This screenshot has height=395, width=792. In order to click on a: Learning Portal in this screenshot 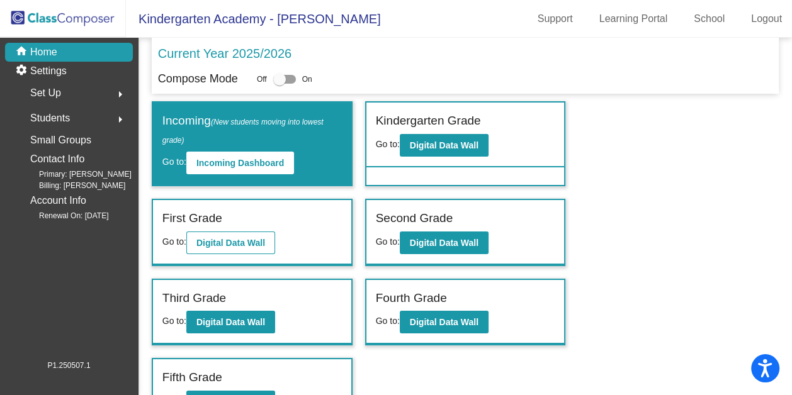, I will do `click(633, 19)`.